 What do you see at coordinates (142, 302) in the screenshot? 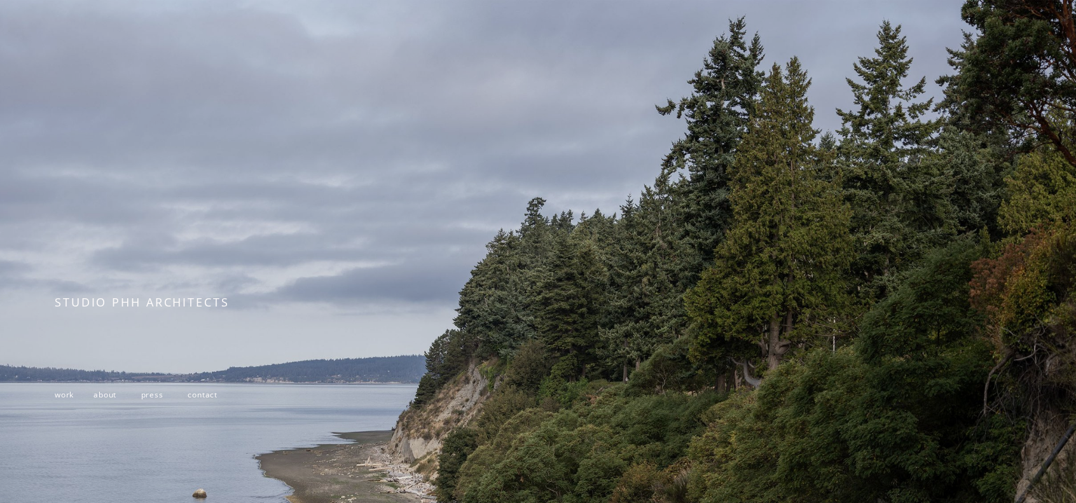
I see `span: STUDIO PHH ARCHITECTS` at bounding box center [142, 302].